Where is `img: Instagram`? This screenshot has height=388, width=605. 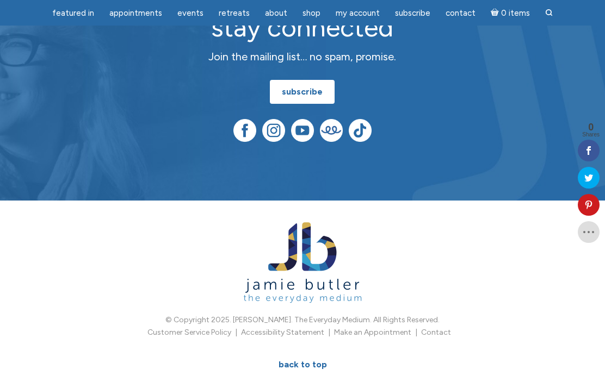 img: Instagram is located at coordinates (274, 131).